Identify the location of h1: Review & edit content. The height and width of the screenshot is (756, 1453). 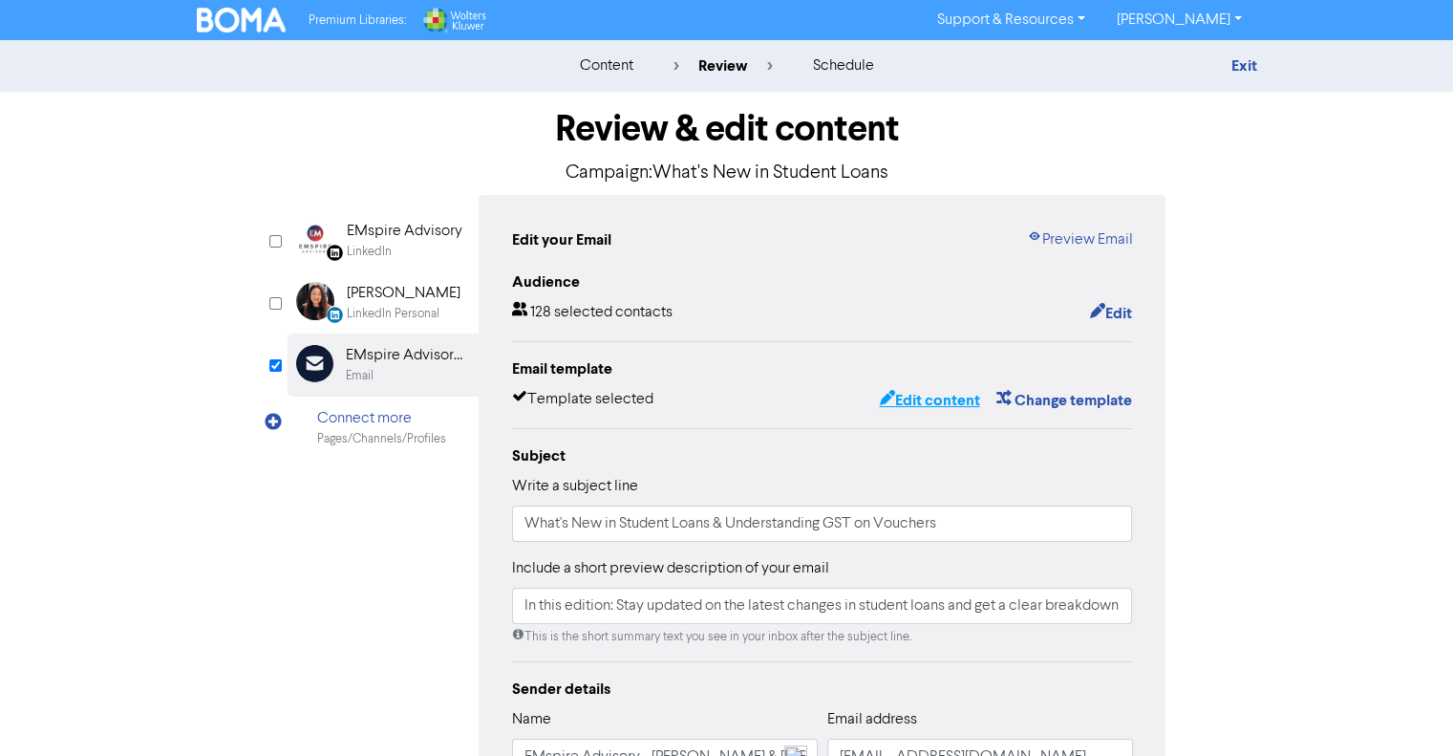
(727, 129).